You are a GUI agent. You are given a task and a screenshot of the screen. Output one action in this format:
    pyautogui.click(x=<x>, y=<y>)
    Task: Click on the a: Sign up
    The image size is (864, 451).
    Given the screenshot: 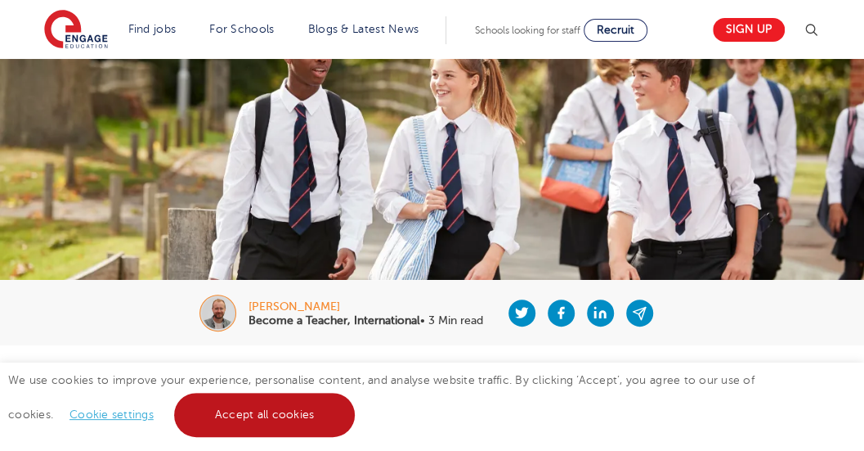 What is the action you would take?
    pyautogui.click(x=749, y=29)
    